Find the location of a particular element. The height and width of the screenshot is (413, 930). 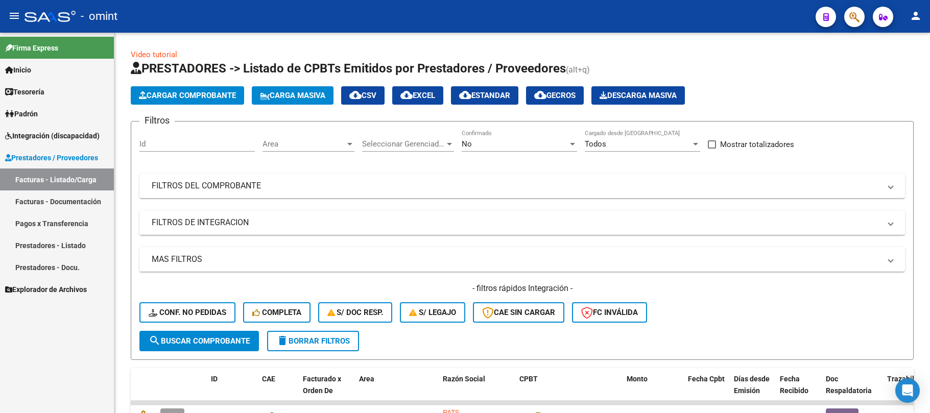

datatable-header-cell: CAE is located at coordinates (278, 391).